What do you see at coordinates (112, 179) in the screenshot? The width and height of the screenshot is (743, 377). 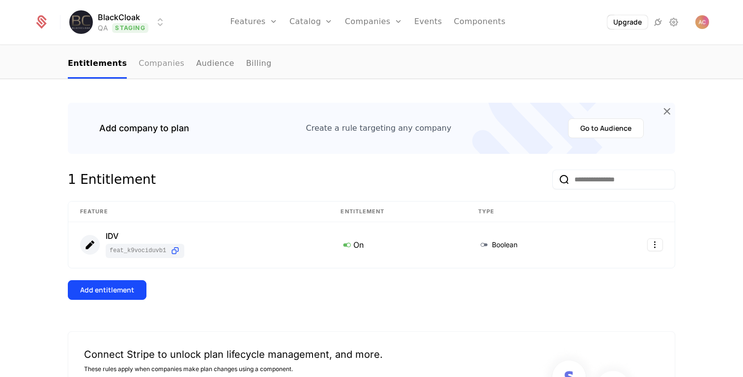 I see `div: 1 Entitlement` at bounding box center [112, 179].